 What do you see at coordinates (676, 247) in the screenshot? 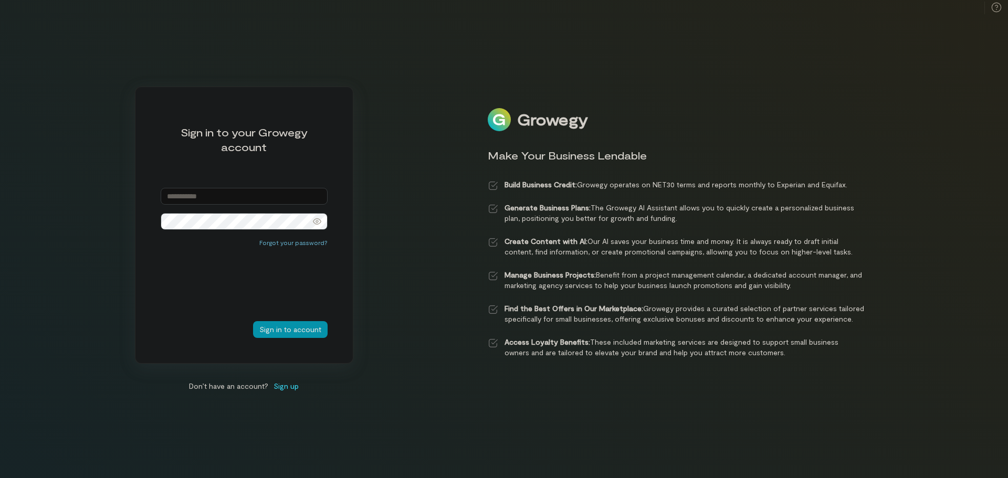
I see `li: Our AI saves your business time and money. It is always ready to draft initial content, find info...` at bounding box center [676, 247].